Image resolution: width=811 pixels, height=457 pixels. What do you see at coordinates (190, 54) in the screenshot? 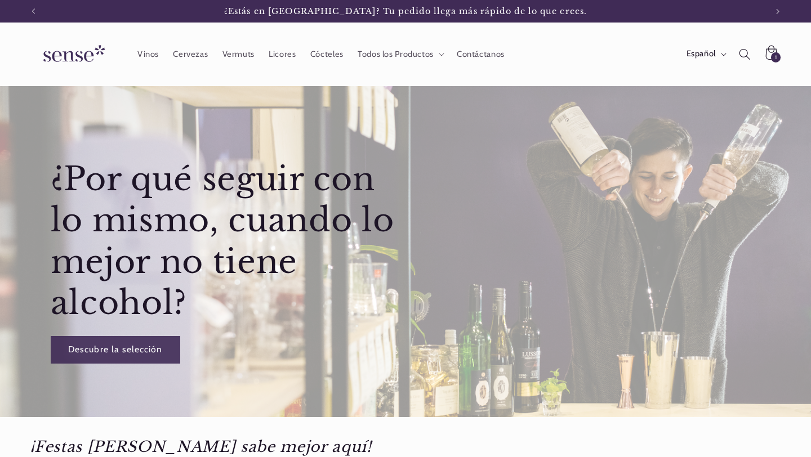
I see `a: Cervezas` at bounding box center [190, 54].